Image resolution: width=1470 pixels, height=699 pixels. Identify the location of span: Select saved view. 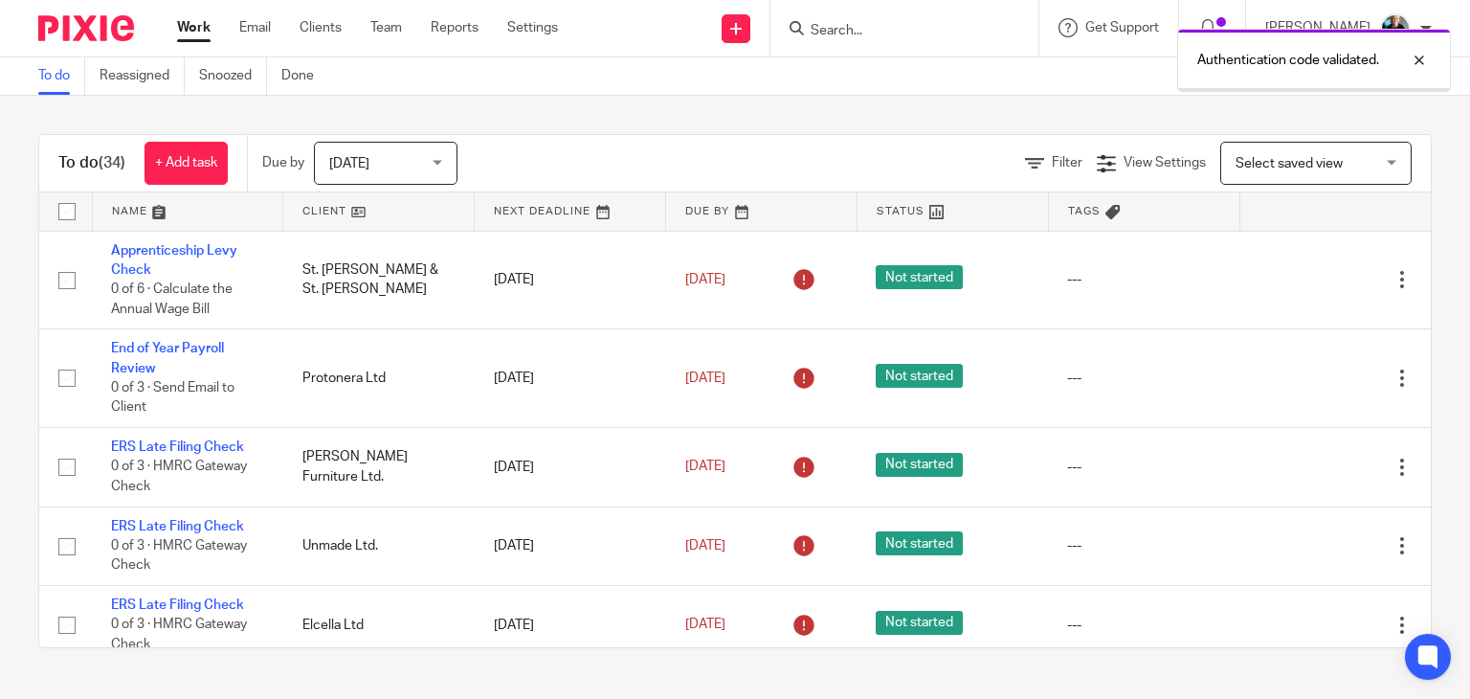
(1289, 164).